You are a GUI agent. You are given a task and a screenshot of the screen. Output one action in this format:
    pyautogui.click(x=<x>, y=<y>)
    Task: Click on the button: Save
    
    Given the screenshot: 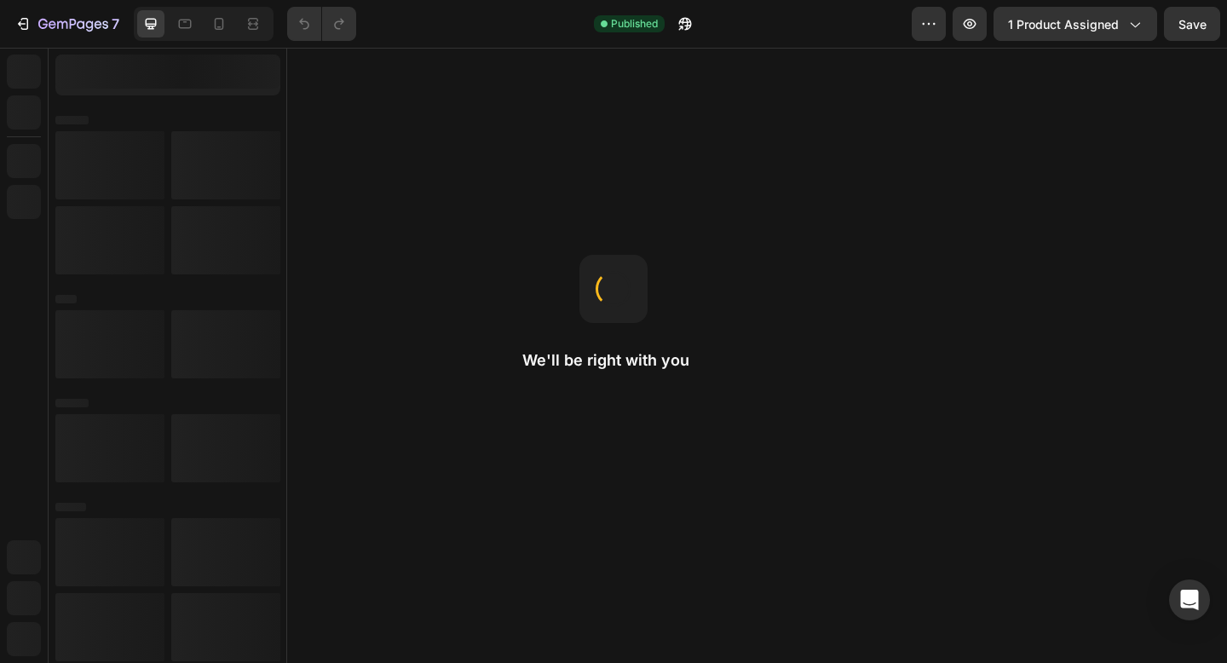 What is the action you would take?
    pyautogui.click(x=1192, y=24)
    